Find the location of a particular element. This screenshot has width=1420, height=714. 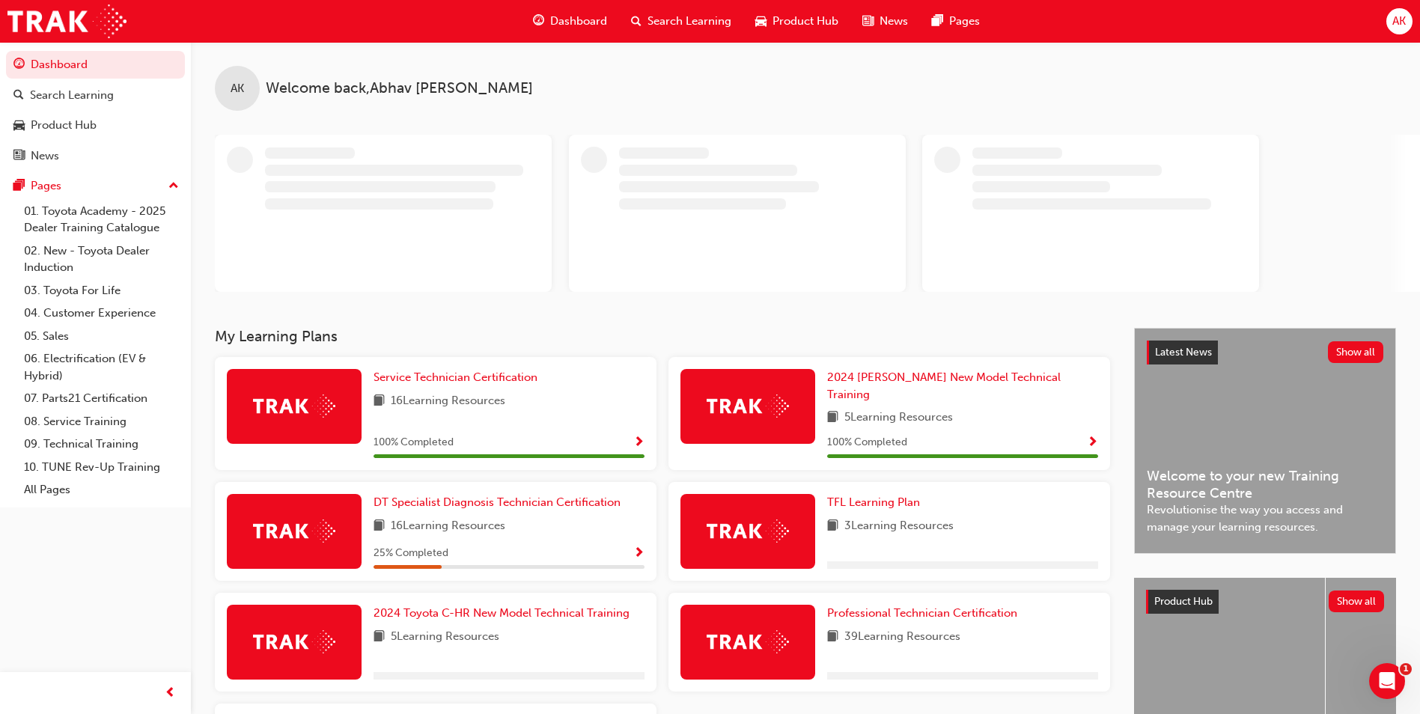

a: car-iconProduct Hub is located at coordinates (797, 21).